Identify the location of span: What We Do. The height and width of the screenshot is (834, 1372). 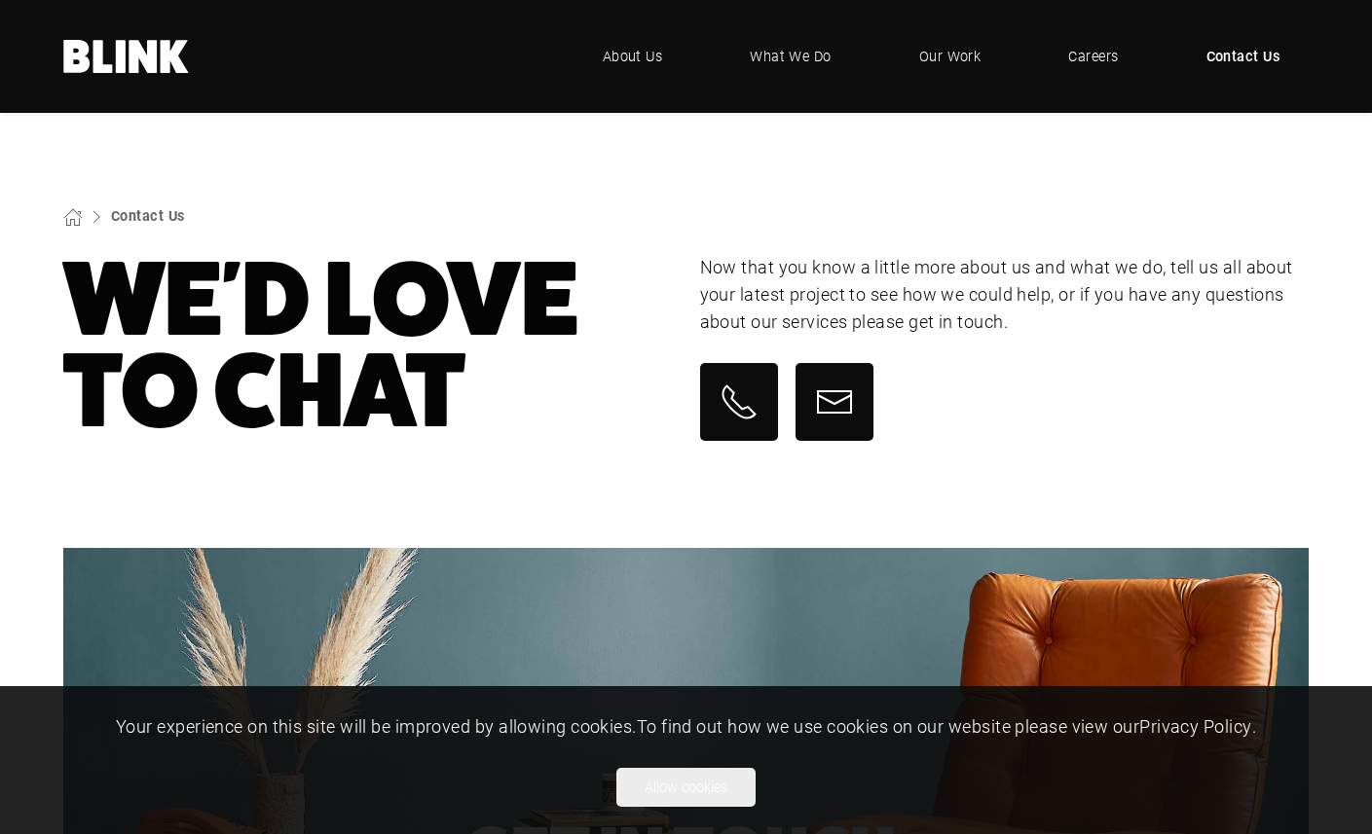
(791, 56).